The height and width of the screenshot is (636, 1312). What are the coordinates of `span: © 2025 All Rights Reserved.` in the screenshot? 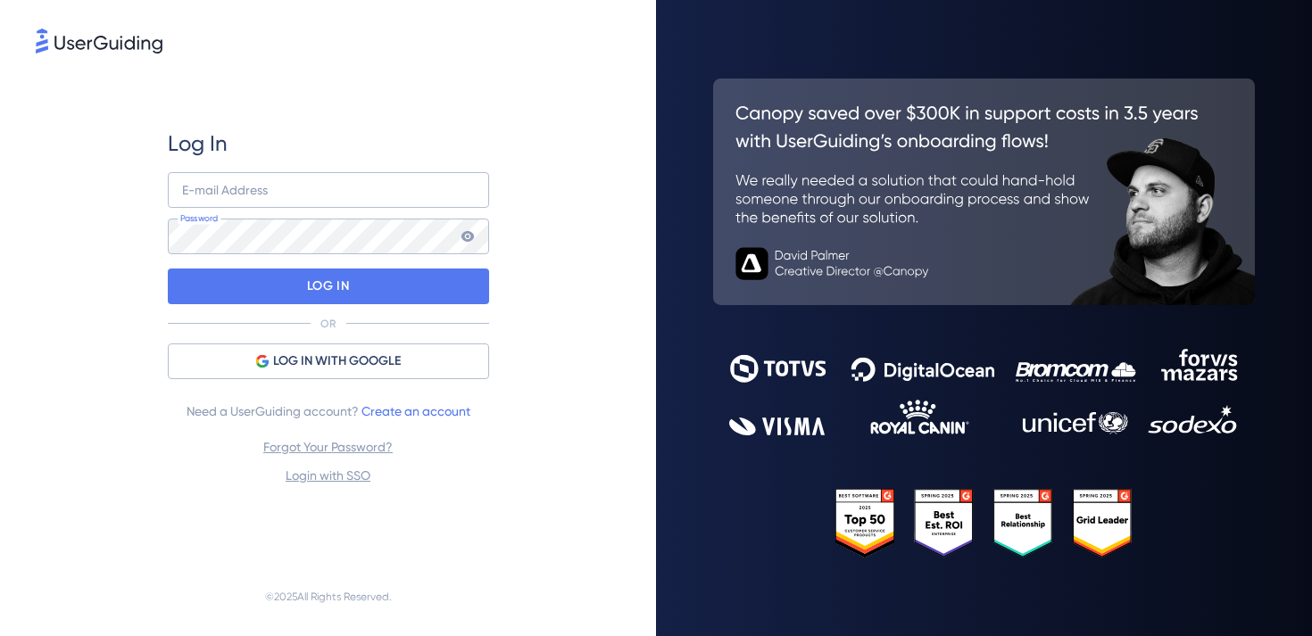 It's located at (328, 597).